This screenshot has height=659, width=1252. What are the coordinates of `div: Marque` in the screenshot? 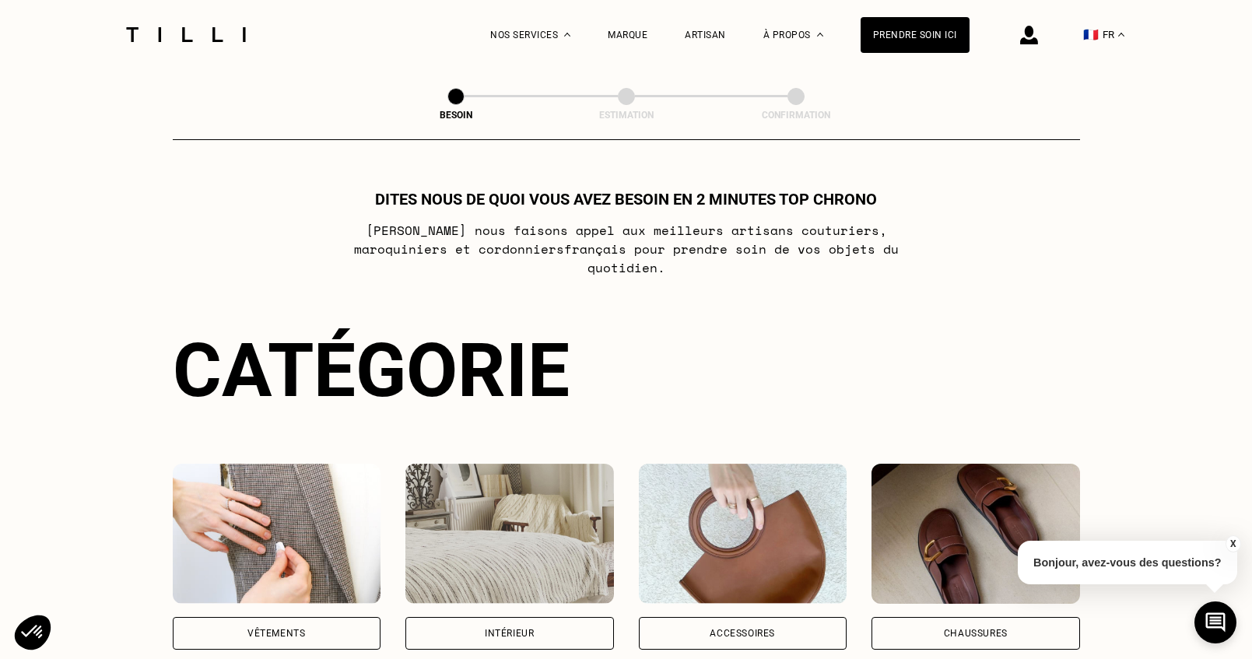 It's located at (627, 35).